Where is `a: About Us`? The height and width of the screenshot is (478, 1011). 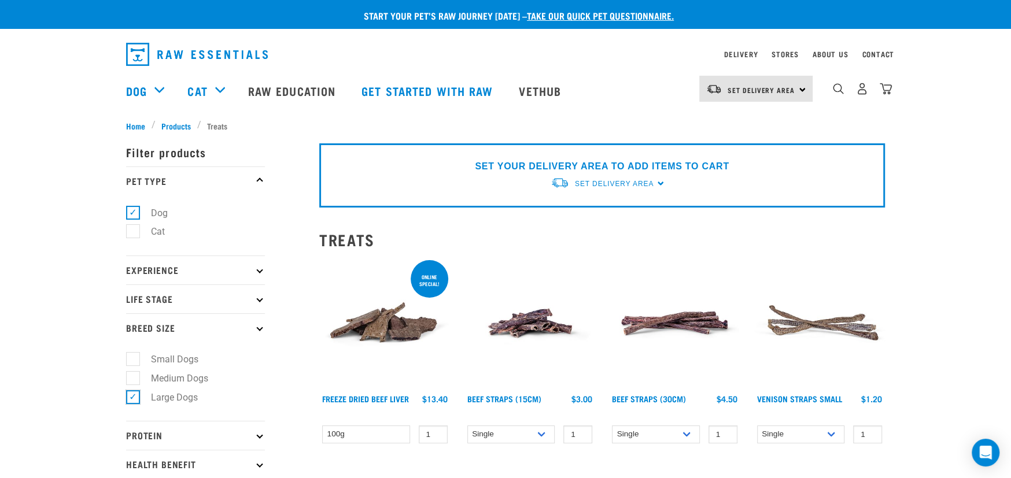 a: About Us is located at coordinates (830, 54).